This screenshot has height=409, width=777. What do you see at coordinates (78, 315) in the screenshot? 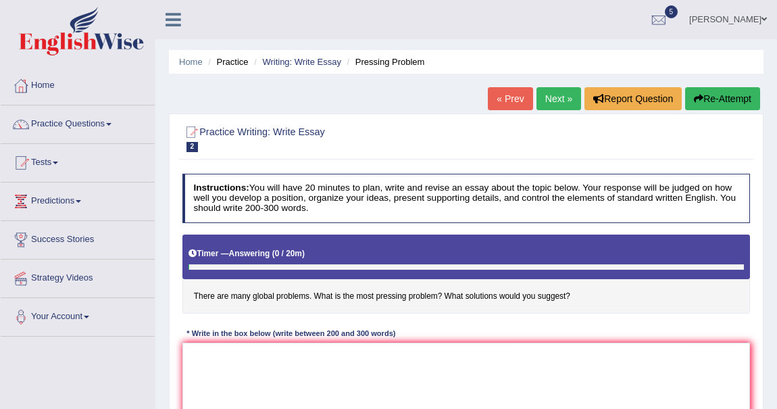
I see `a: Your Account` at bounding box center [78, 315].